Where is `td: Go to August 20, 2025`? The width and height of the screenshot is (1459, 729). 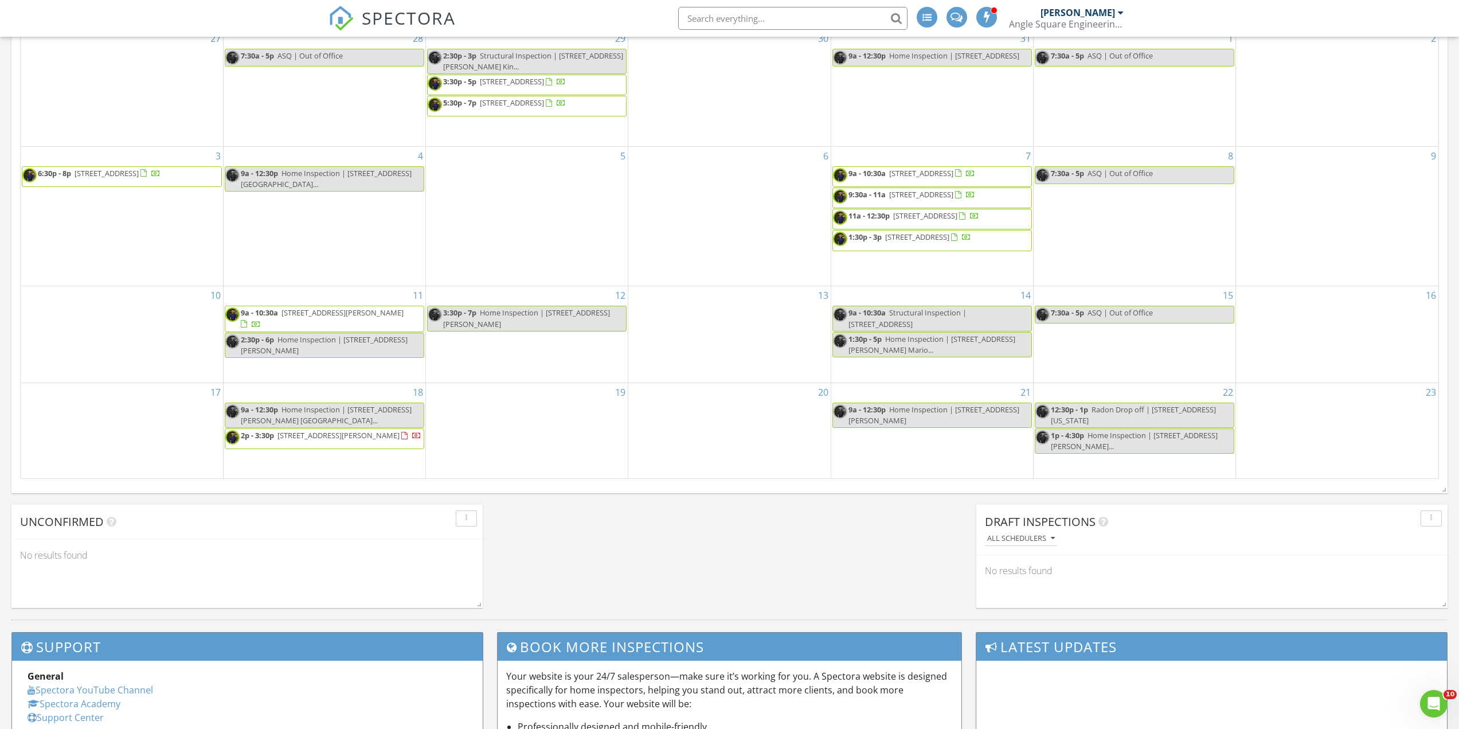
td: Go to August 20, 2025 is located at coordinates (729, 430).